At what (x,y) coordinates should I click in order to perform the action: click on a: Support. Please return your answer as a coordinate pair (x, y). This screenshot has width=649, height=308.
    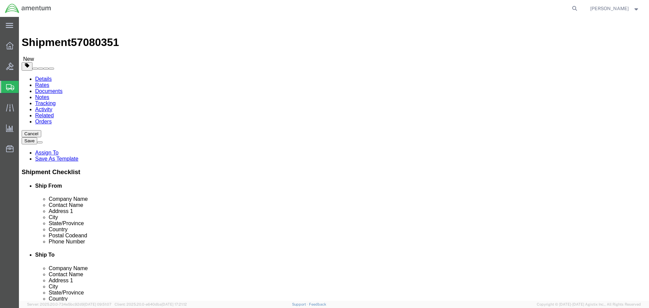
    Looking at the image, I should click on (300, 304).